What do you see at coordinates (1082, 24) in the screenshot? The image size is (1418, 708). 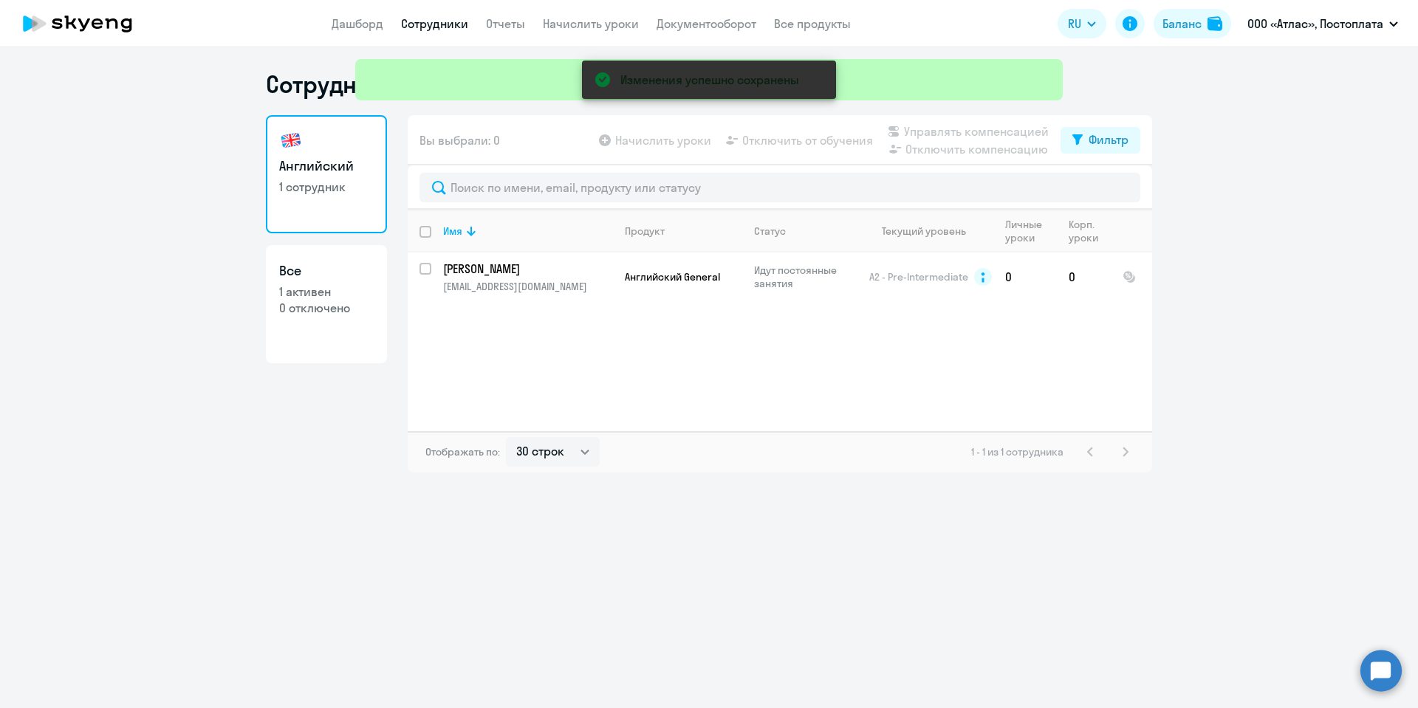 I see `button: RU` at bounding box center [1082, 24].